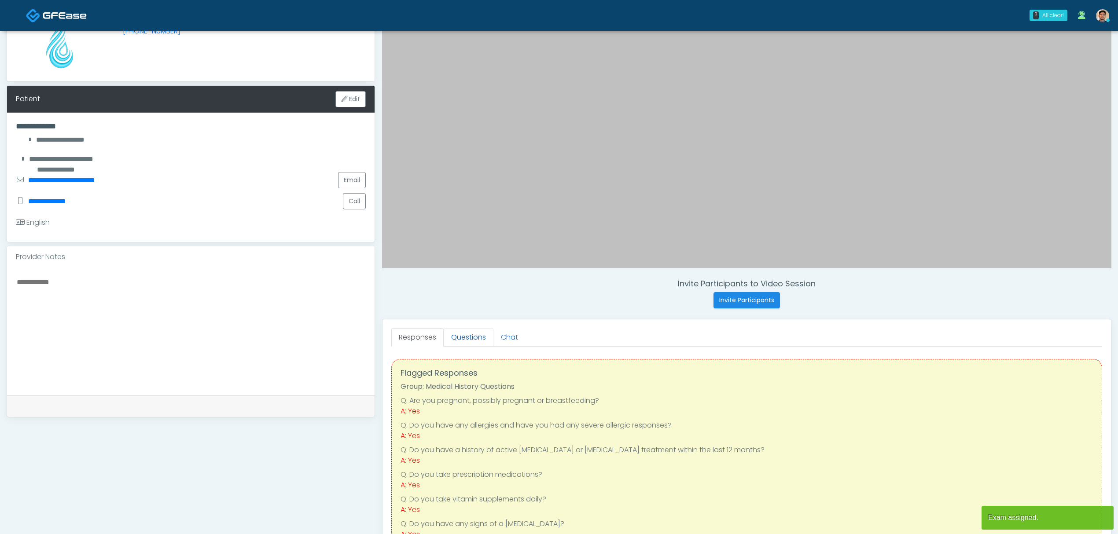  Describe the element at coordinates (350, 99) in the screenshot. I see `a: Edit` at that location.